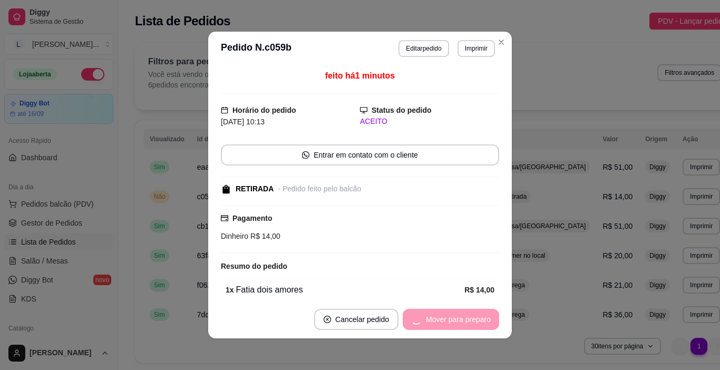 The image size is (720, 370). What do you see at coordinates (252, 218) in the screenshot?
I see `strong: Pagamento` at bounding box center [252, 218].